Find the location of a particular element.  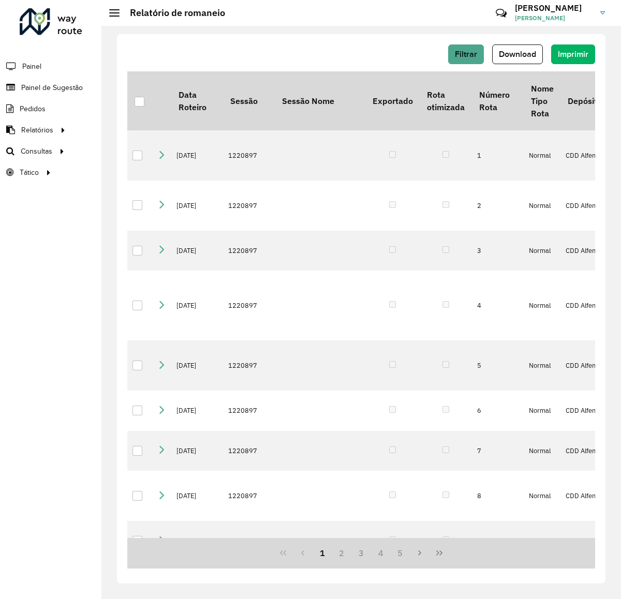

button: 2 is located at coordinates (341, 553).